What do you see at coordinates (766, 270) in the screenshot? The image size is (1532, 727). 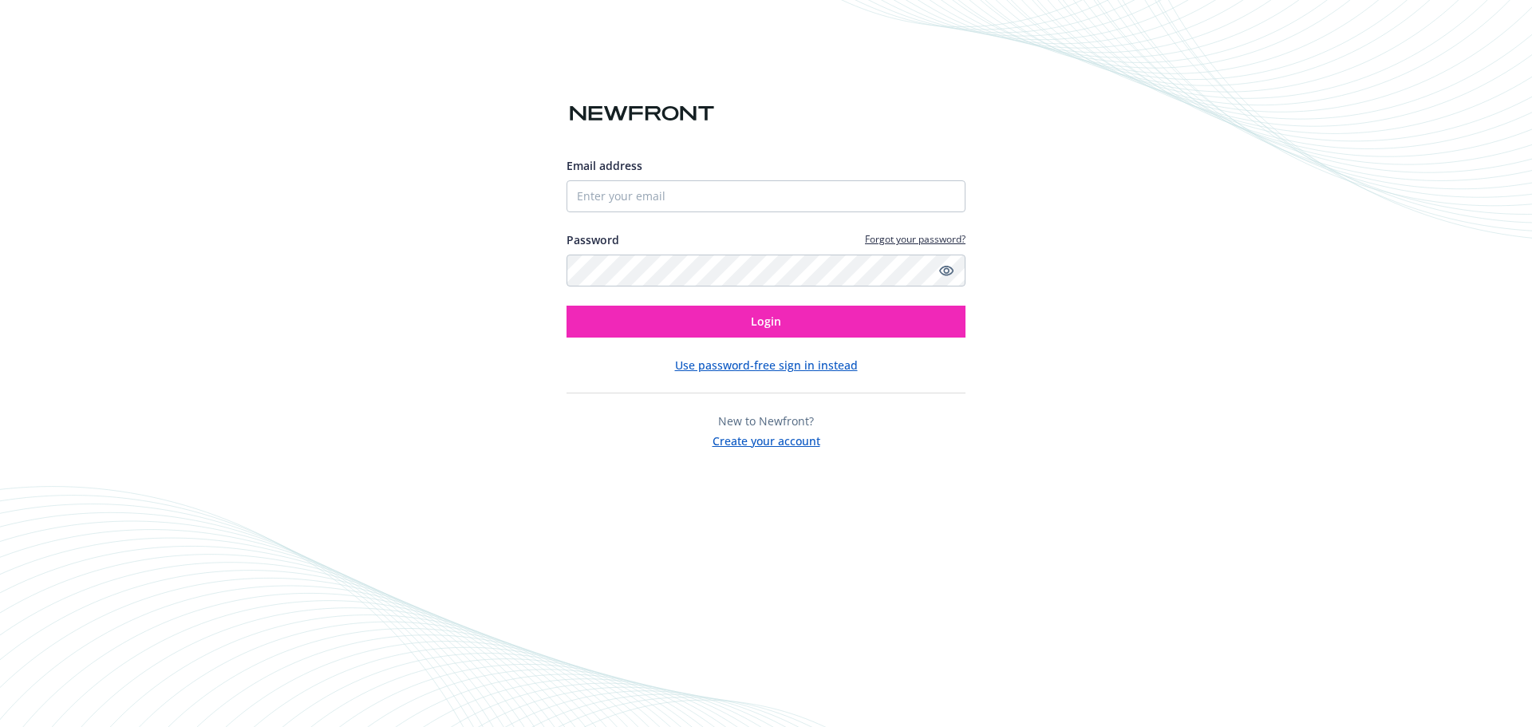 I see `input: Enter your password` at bounding box center [766, 270].